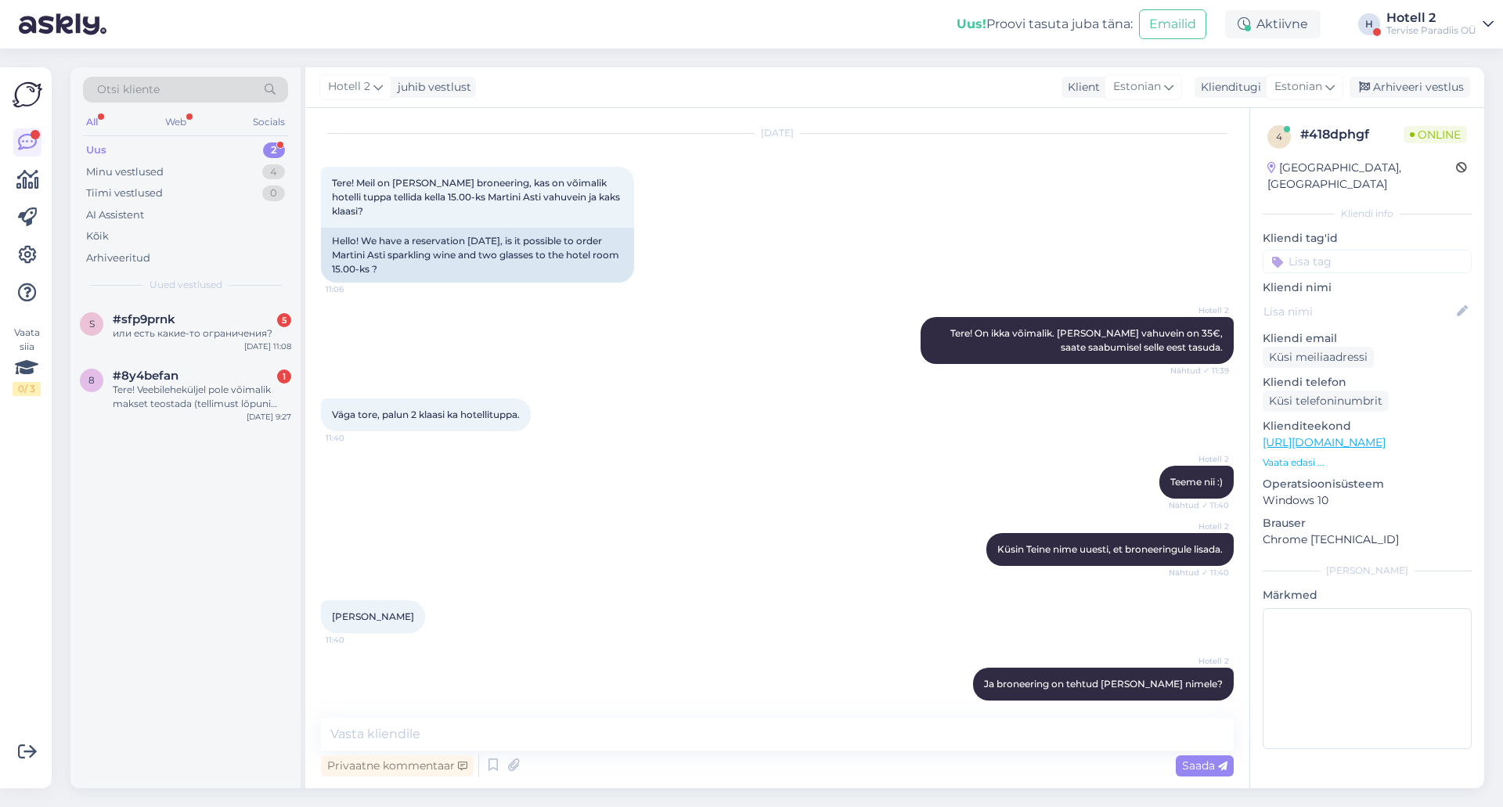  What do you see at coordinates (397, 766) in the screenshot?
I see `div: Privaatne kommentaar` at bounding box center [397, 766].